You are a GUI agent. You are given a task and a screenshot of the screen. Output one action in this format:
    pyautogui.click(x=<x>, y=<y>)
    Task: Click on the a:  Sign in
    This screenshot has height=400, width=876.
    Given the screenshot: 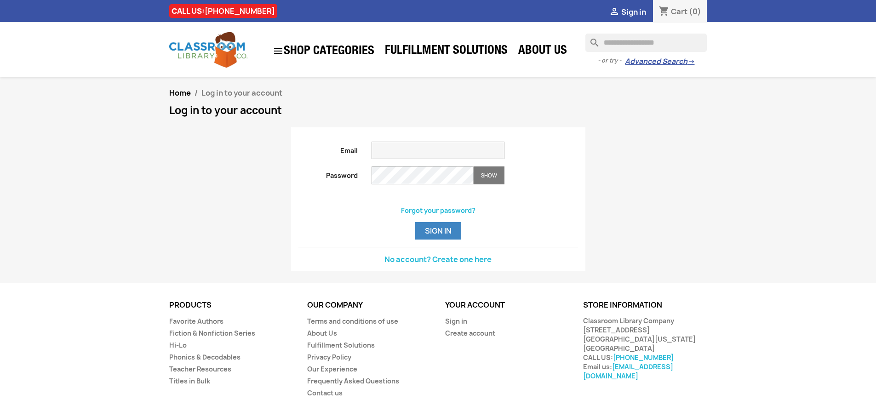 What is the action you would take?
    pyautogui.click(x=627, y=12)
    